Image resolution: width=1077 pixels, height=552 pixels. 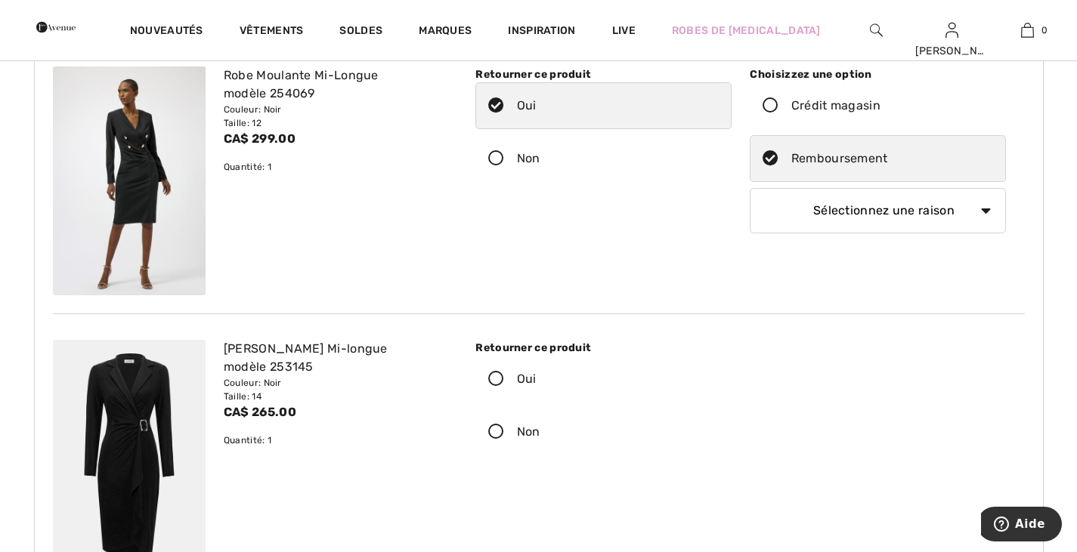 I want to click on a: Live, so click(x=623, y=30).